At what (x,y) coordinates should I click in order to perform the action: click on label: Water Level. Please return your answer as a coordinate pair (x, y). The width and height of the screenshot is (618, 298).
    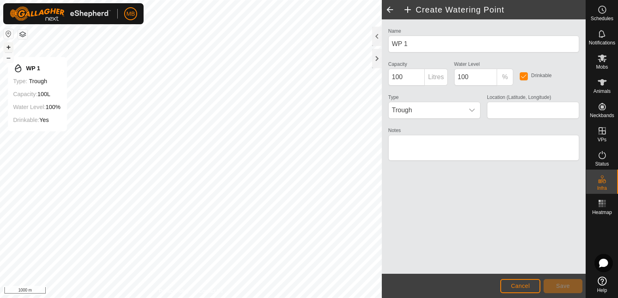
    Looking at the image, I should click on (467, 64).